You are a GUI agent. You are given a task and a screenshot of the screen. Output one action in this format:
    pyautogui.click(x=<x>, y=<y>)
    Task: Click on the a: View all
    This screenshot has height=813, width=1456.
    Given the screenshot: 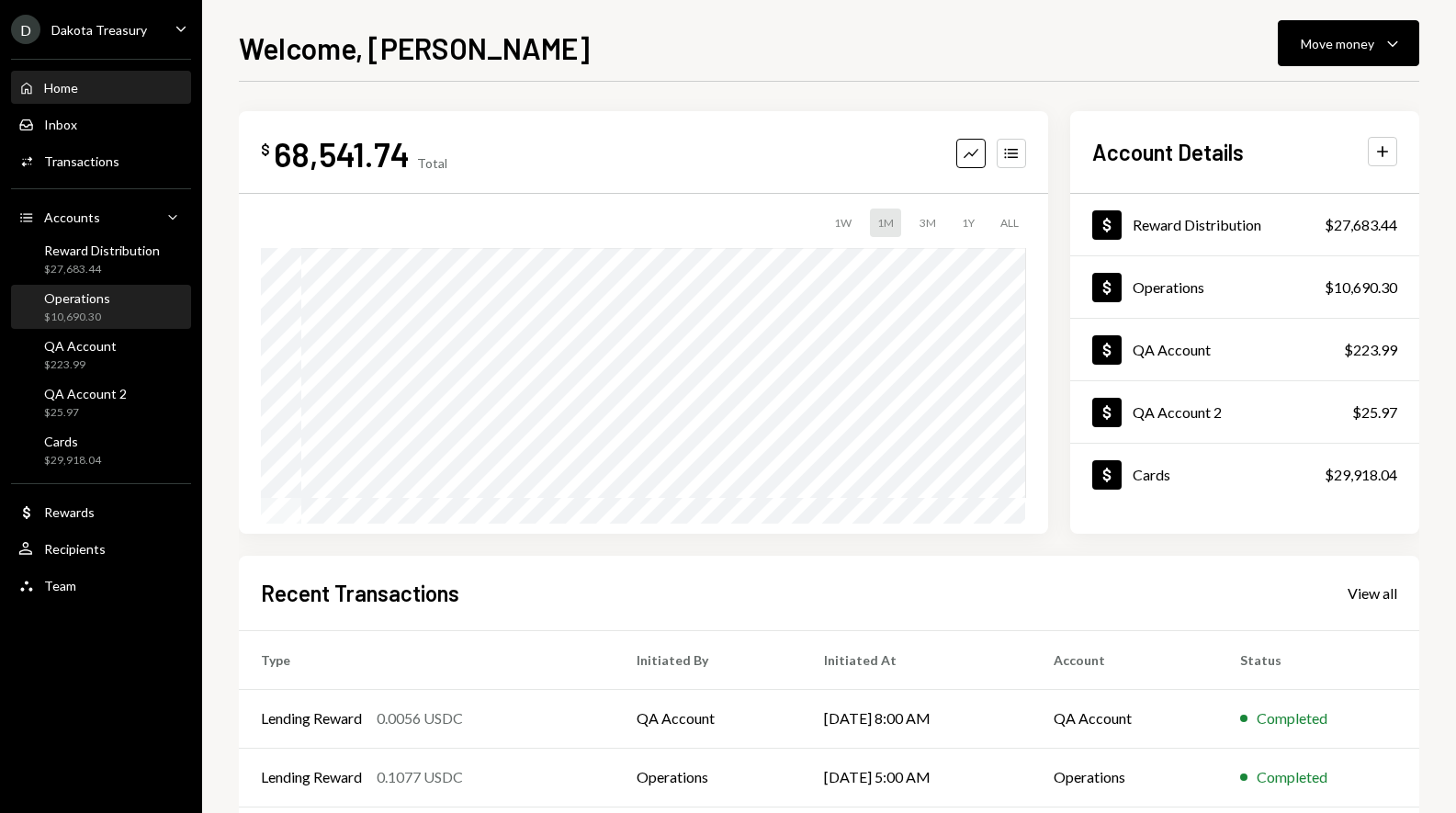 What is the action you would take?
    pyautogui.click(x=1372, y=592)
    